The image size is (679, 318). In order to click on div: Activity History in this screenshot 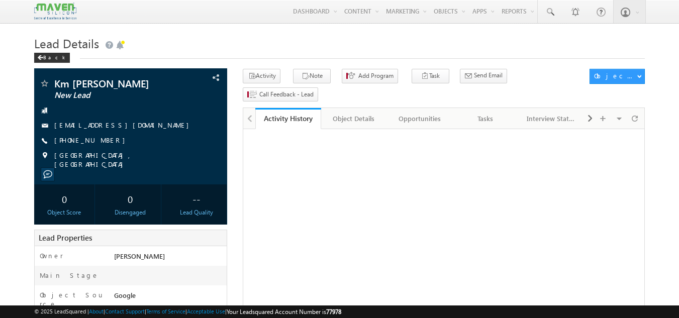, I will do `click(288, 118)`.